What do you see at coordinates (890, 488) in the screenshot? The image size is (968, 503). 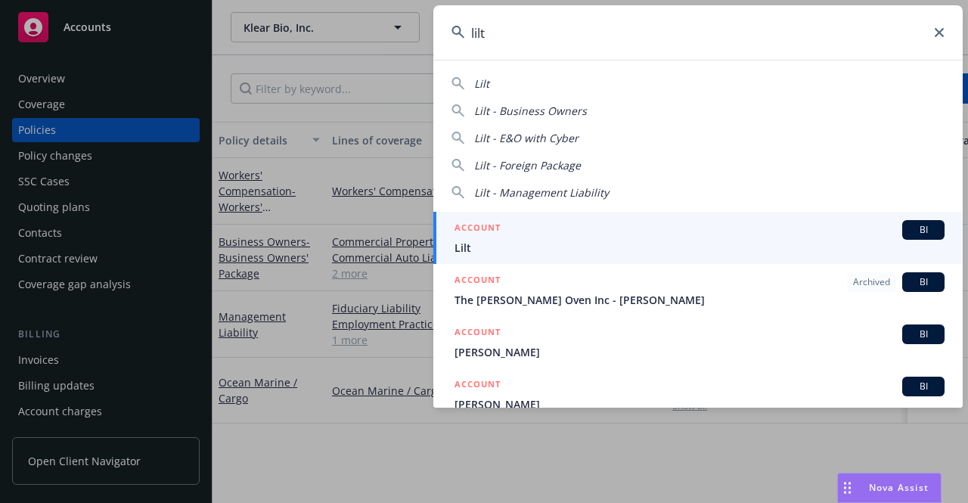 I see `button: Nova Assist` at bounding box center [890, 488].